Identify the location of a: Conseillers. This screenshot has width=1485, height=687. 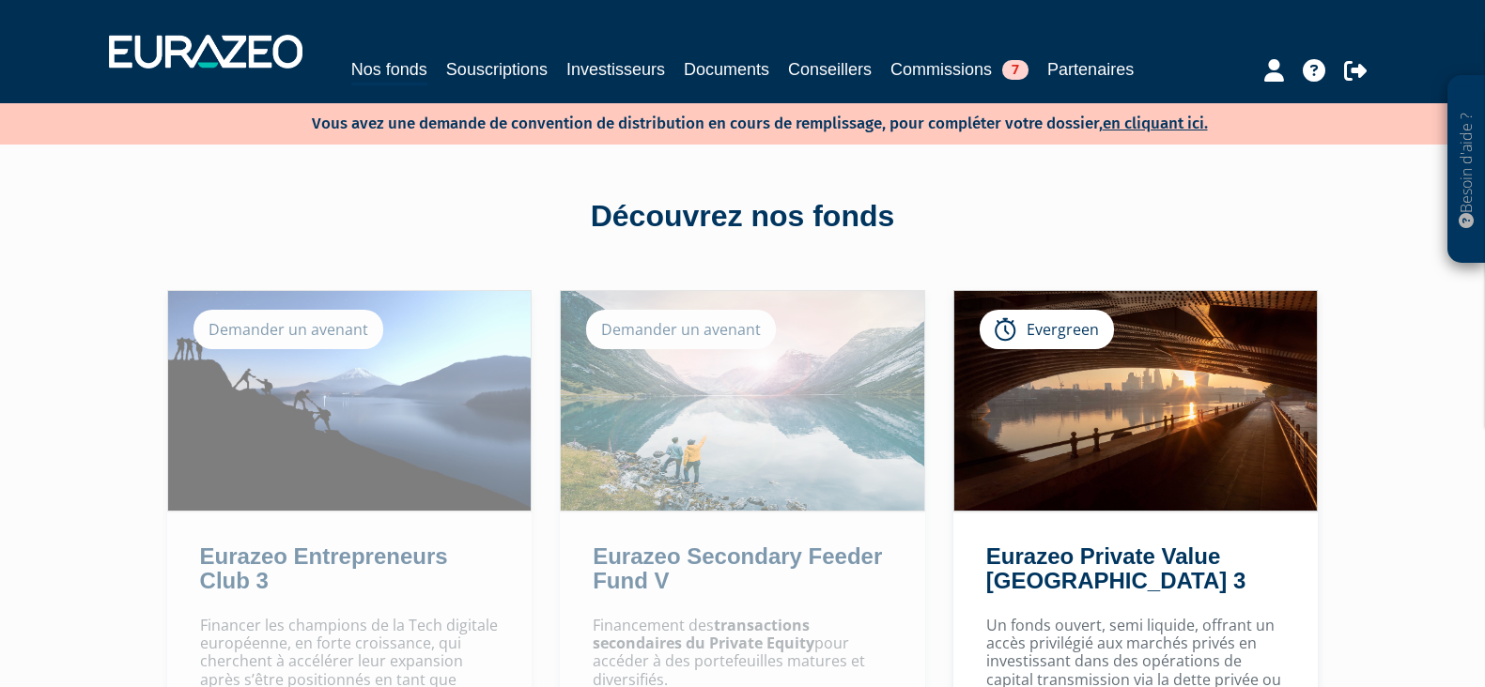
(829, 69).